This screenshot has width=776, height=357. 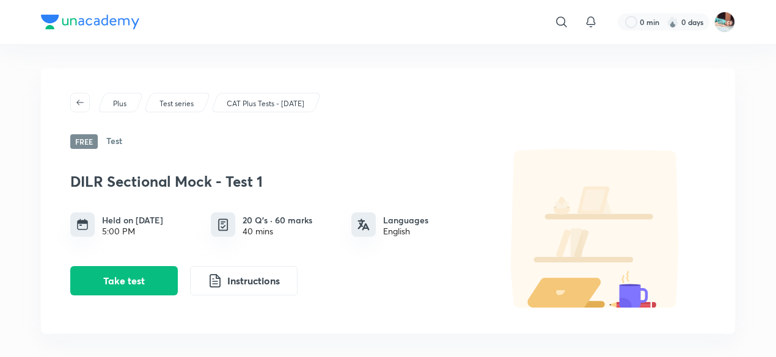 I want to click on button: Instructions, so click(x=244, y=281).